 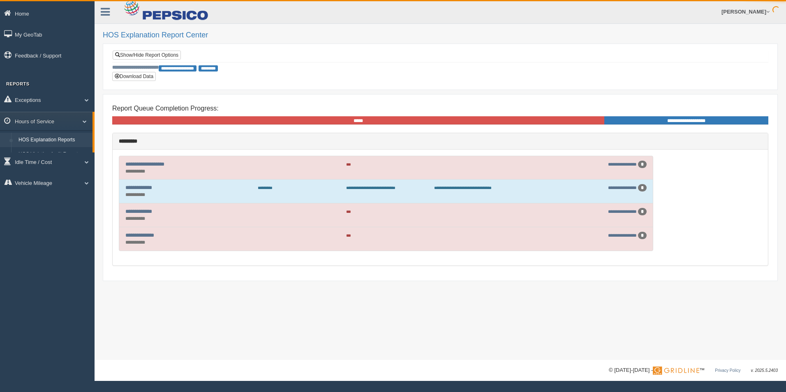 I want to click on span: v. 2025.5.2403, so click(x=764, y=370).